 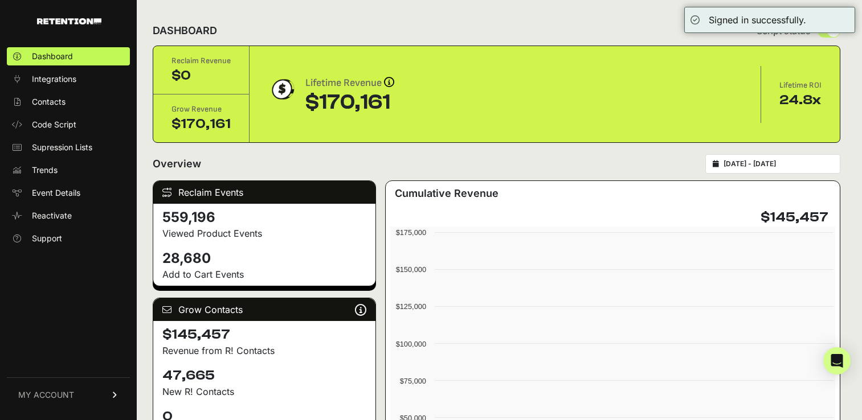 I want to click on span: Dashboard, so click(x=52, y=56).